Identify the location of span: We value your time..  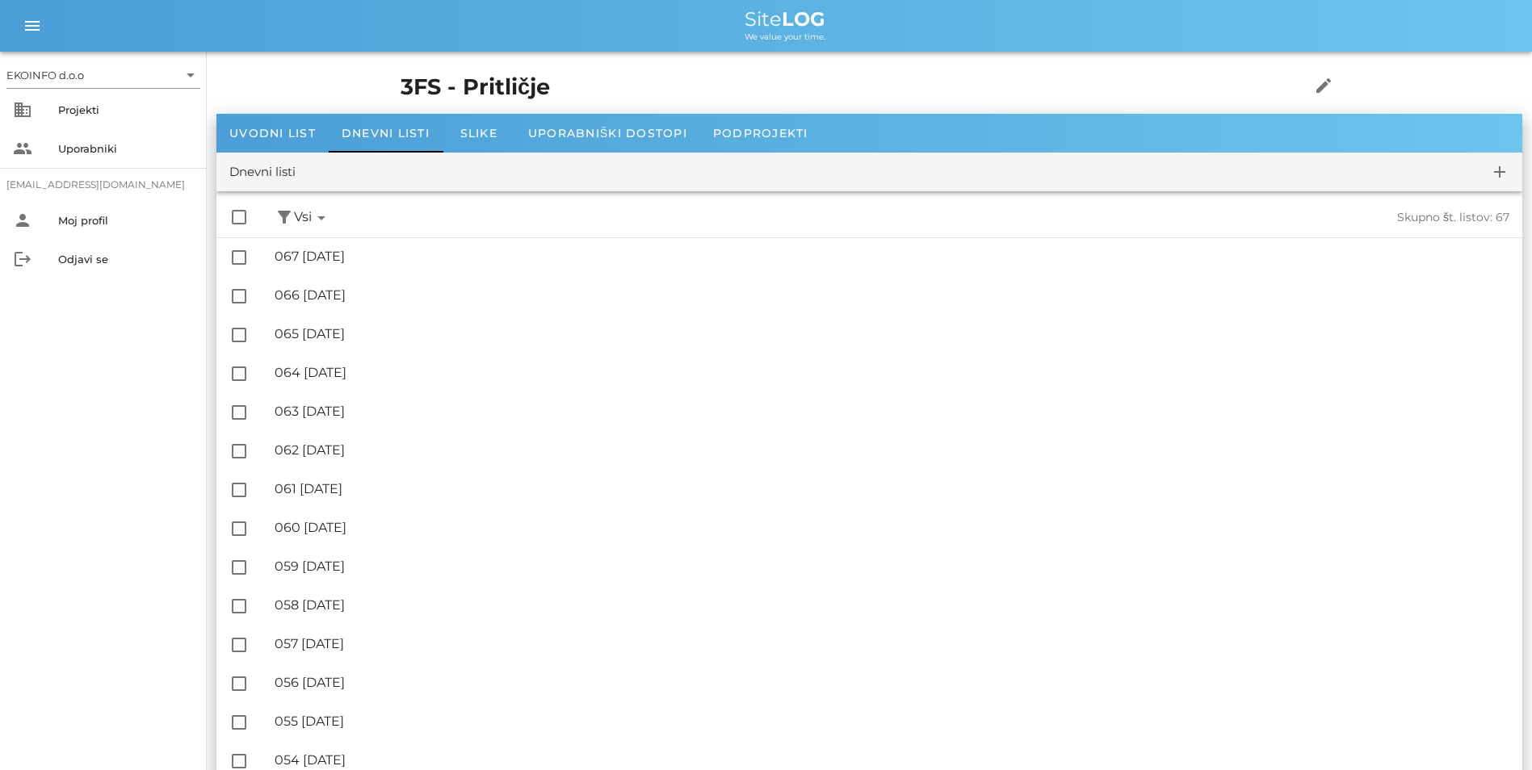
(785, 36).